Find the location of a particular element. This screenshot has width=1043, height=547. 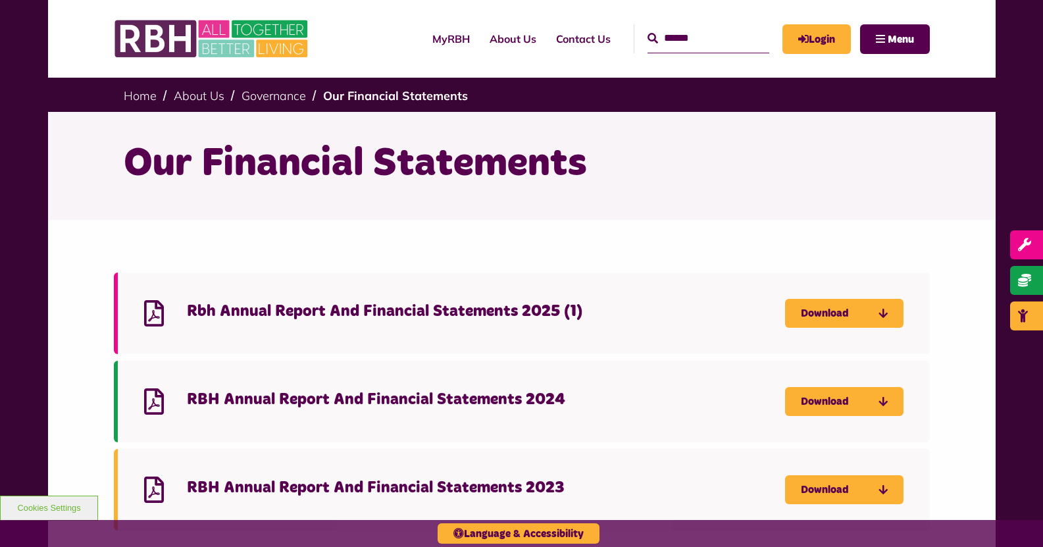

button: Navigation is located at coordinates (895, 39).